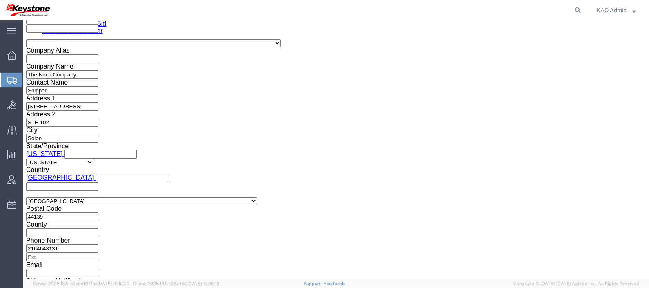  I want to click on span: Client: 2025.18.0-198a450, so click(176, 283).